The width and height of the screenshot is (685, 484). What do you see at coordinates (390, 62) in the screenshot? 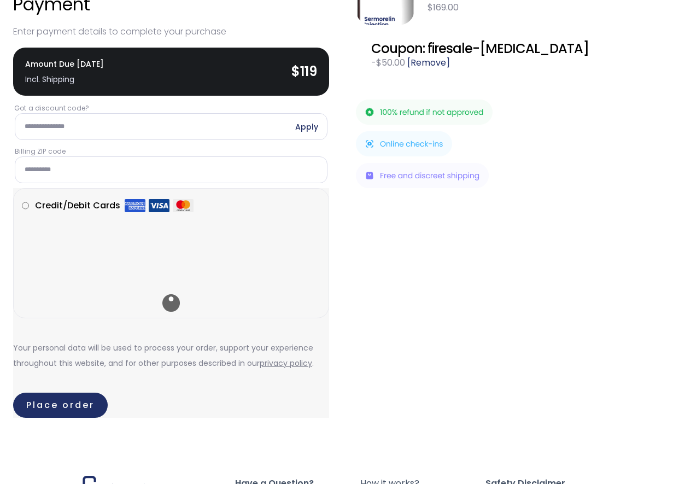
I see `span: 50.00` at bounding box center [390, 62].